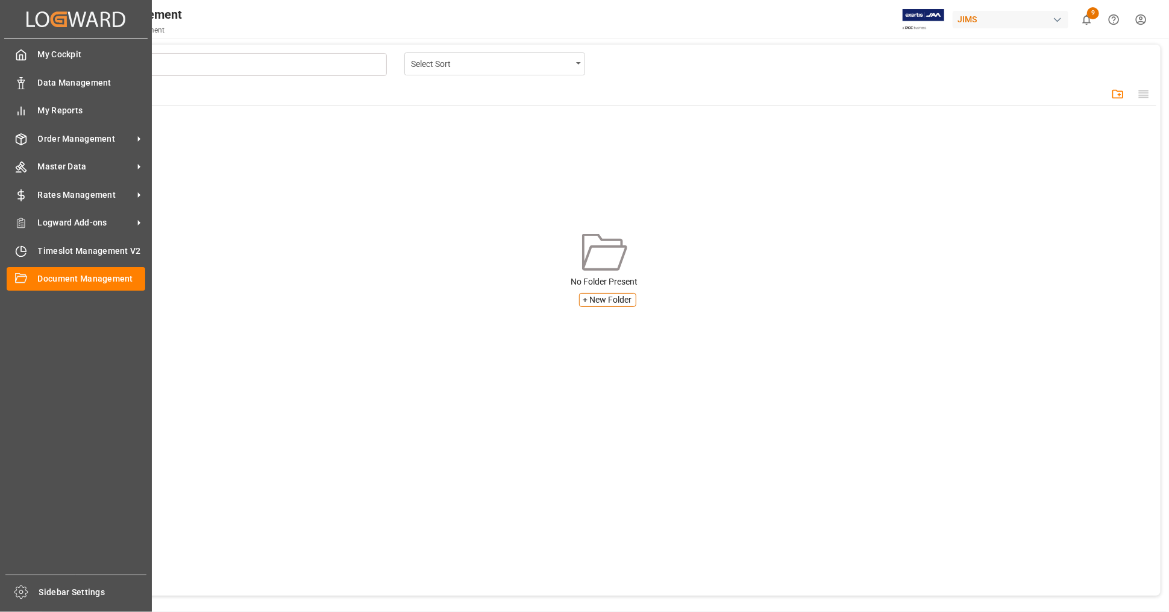 The height and width of the screenshot is (612, 1169). What do you see at coordinates (92, 278) in the screenshot?
I see `span: Document Management` at bounding box center [92, 278].